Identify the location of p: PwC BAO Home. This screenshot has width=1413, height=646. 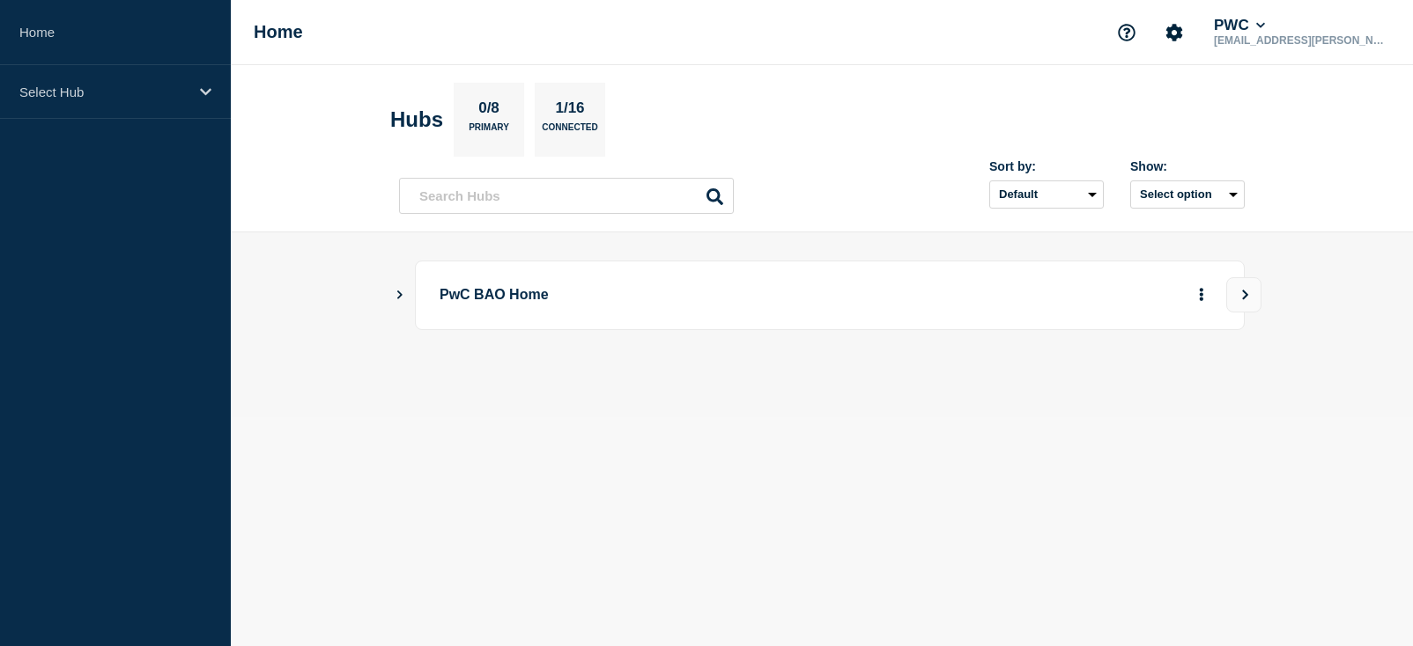
(683, 295).